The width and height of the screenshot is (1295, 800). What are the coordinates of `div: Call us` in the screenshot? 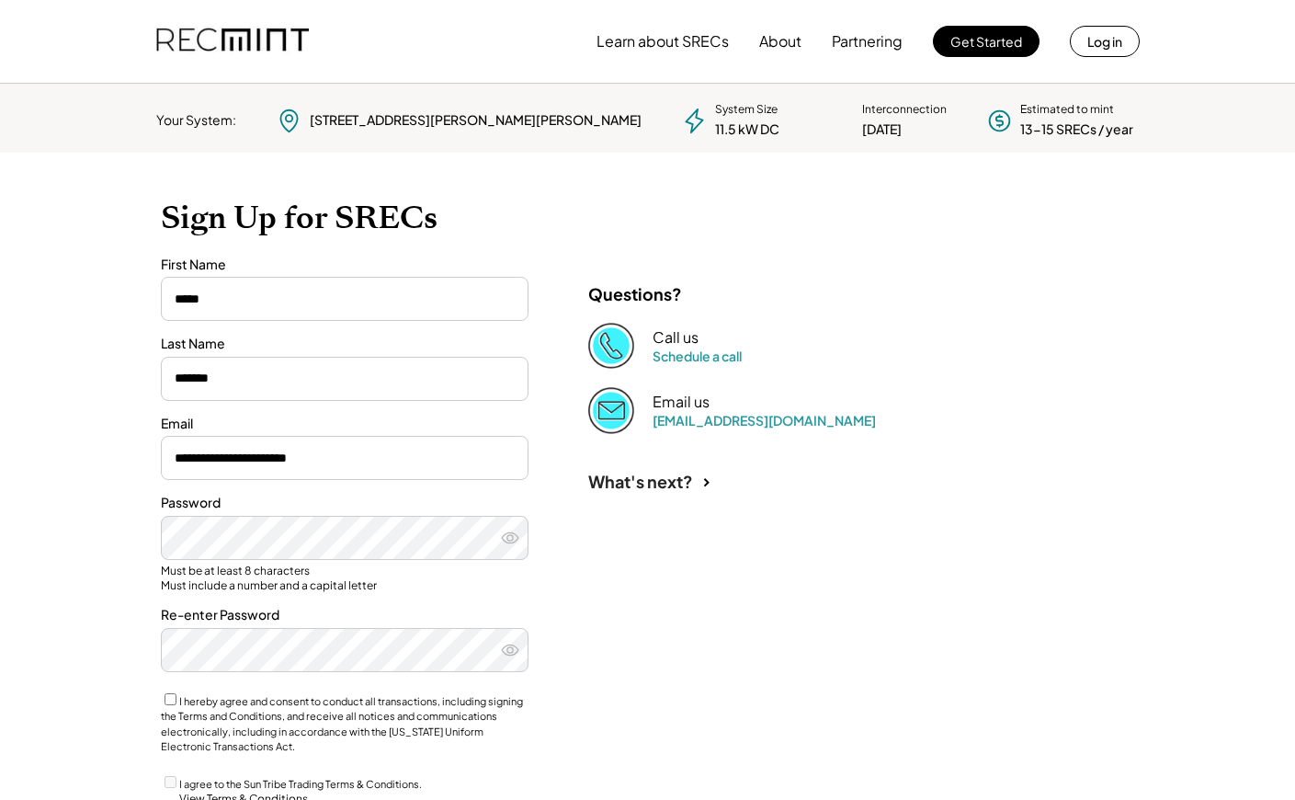 It's located at (676, 337).